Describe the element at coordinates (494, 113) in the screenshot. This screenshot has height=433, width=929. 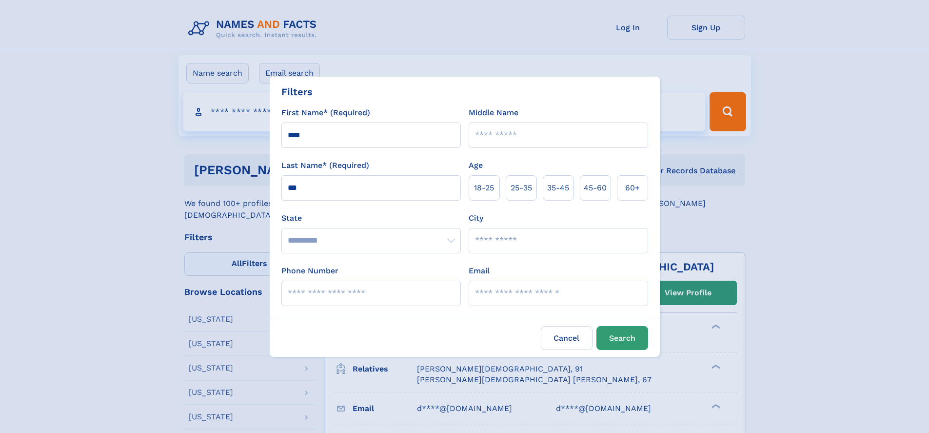
I see `label: Middle Name` at that location.